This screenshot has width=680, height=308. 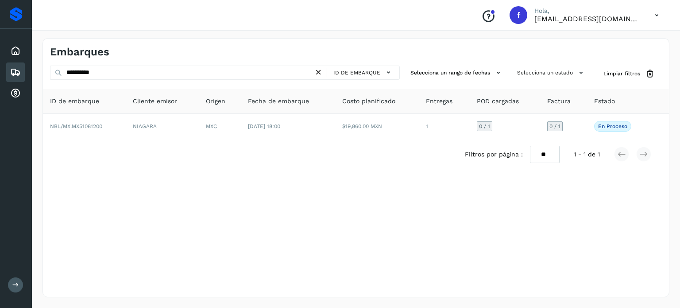 What do you see at coordinates (377, 126) in the screenshot?
I see `td: $19,860.00 MXN` at bounding box center [377, 126].